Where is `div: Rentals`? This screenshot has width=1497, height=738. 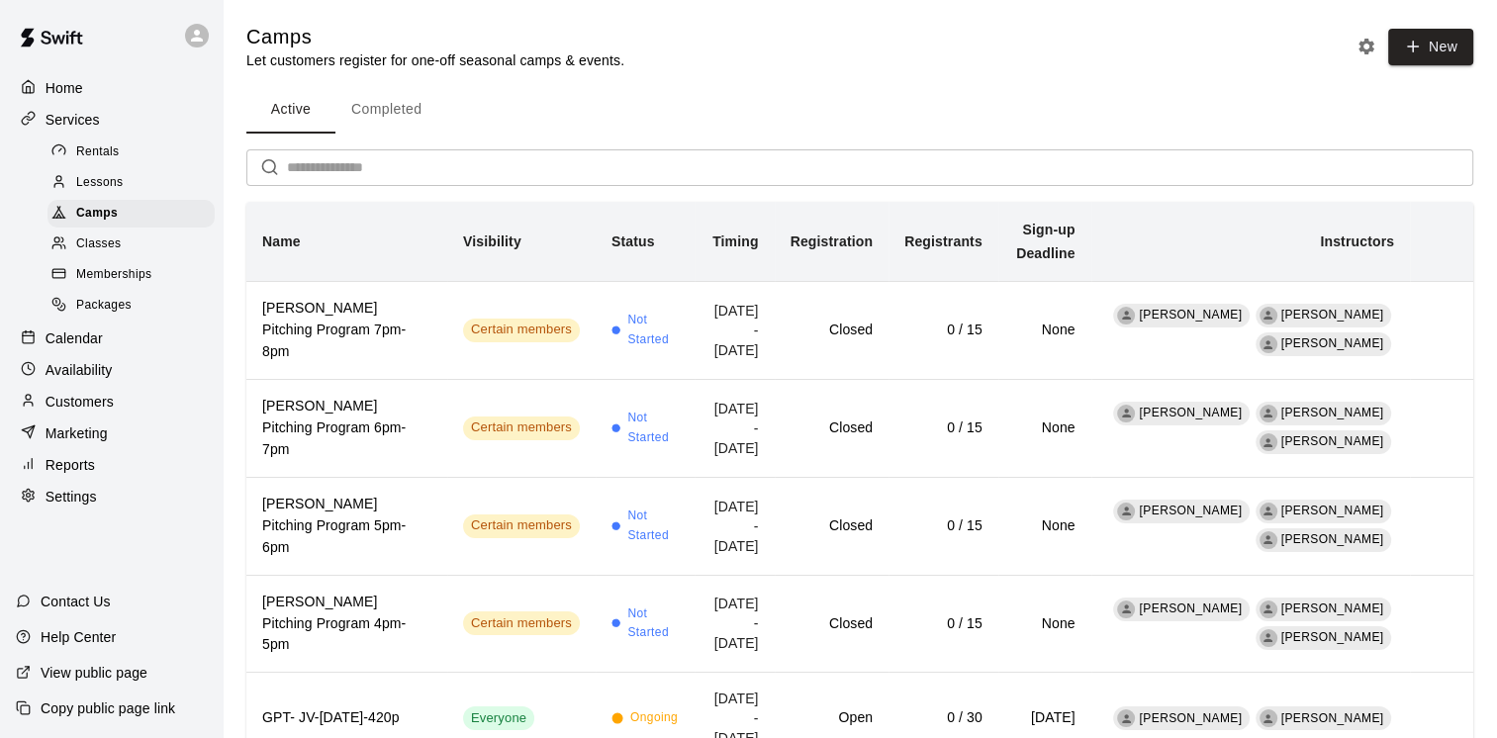 div: Rentals is located at coordinates (131, 152).